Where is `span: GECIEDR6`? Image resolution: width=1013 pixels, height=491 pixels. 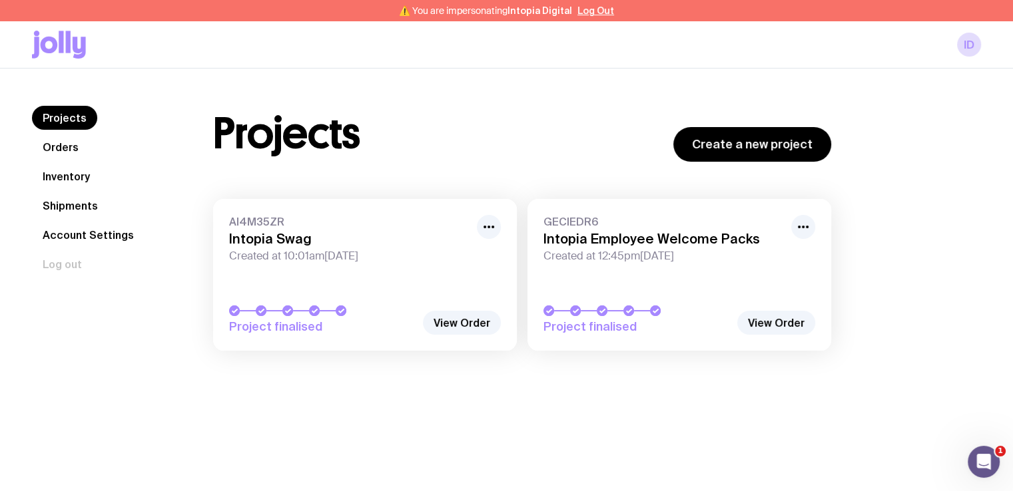 span: GECIEDR6 is located at coordinates (663, 222).